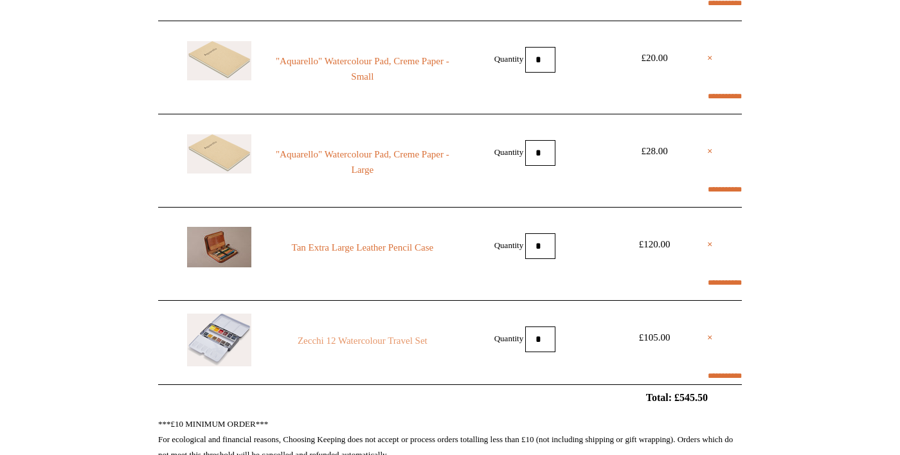 This screenshot has height=455, width=900. Describe the element at coordinates (219, 154) in the screenshot. I see `img: "Aquarello" Watercolour Pad, Creme Paper - Large` at that location.